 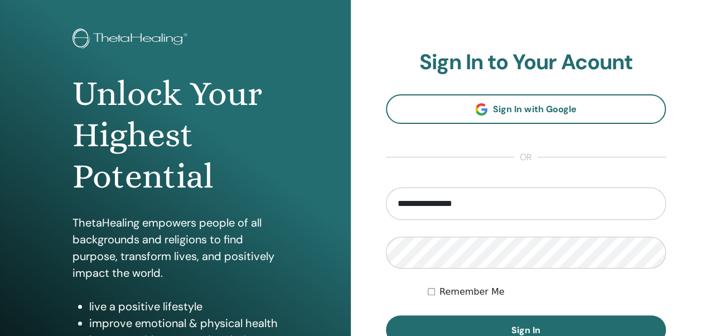 What do you see at coordinates (183, 323) in the screenshot?
I see `li: improve emotional & physical health` at bounding box center [183, 323].